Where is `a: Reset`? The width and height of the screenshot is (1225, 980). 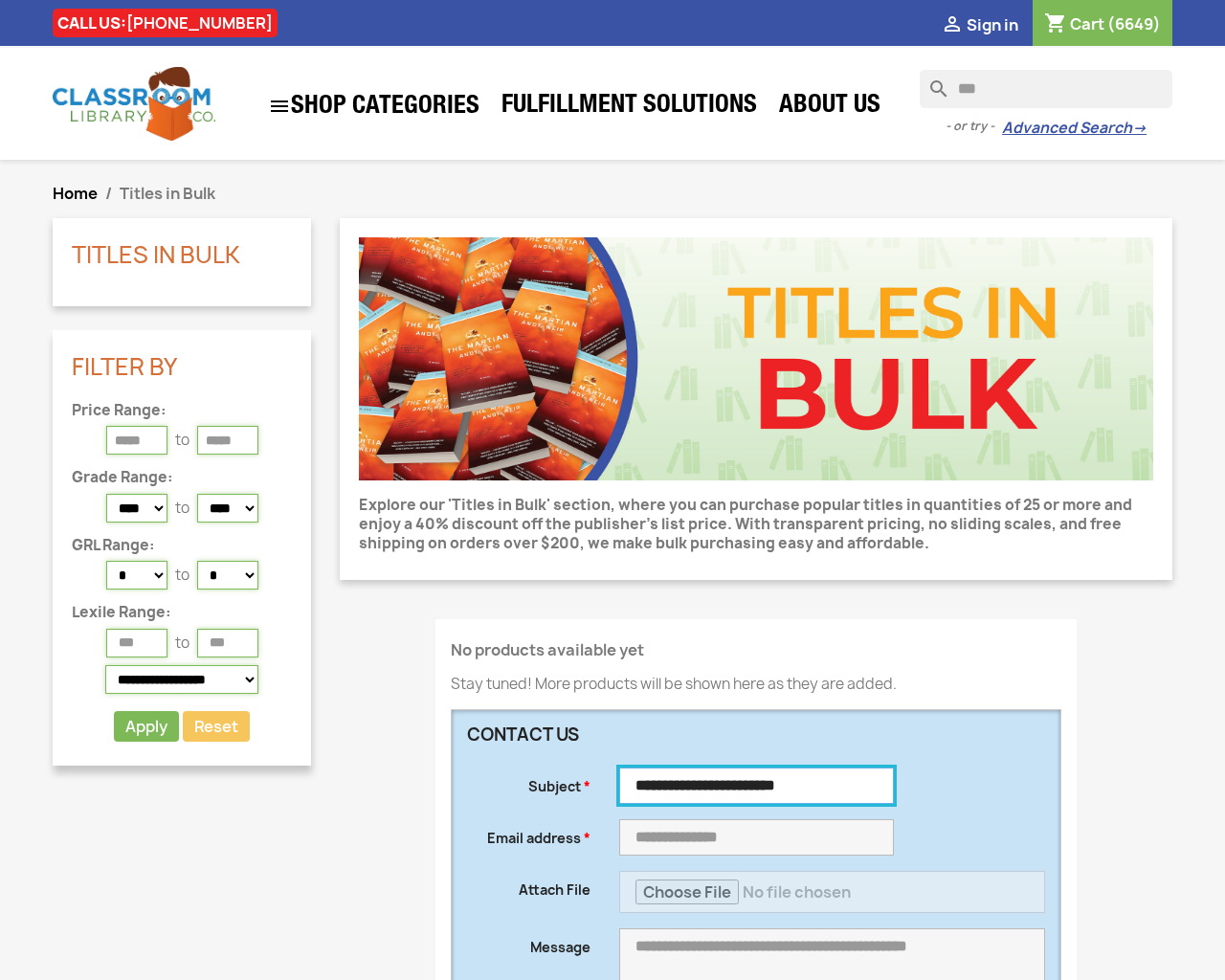
a: Reset is located at coordinates (216, 727).